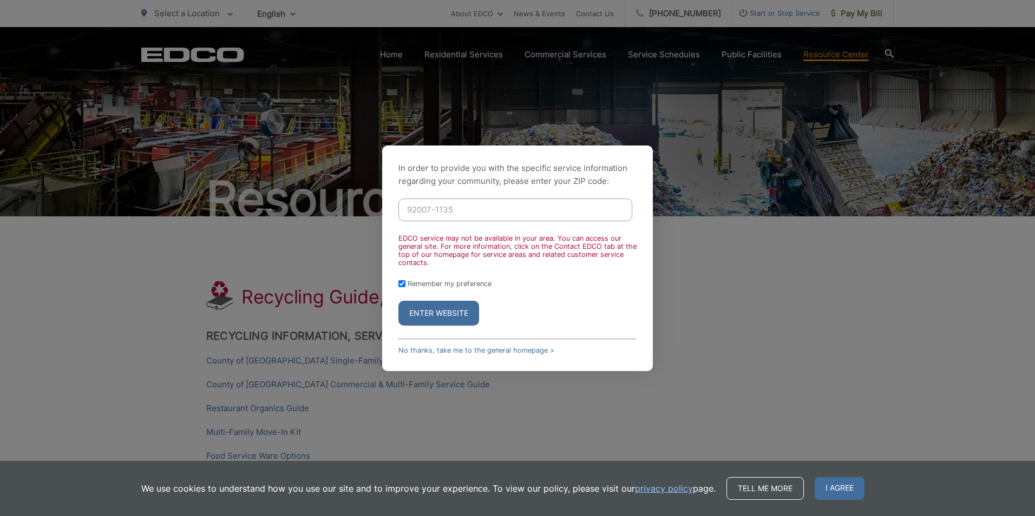 The height and width of the screenshot is (516, 1035). What do you see at coordinates (663, 489) in the screenshot?
I see `a: privacy policy` at bounding box center [663, 489].